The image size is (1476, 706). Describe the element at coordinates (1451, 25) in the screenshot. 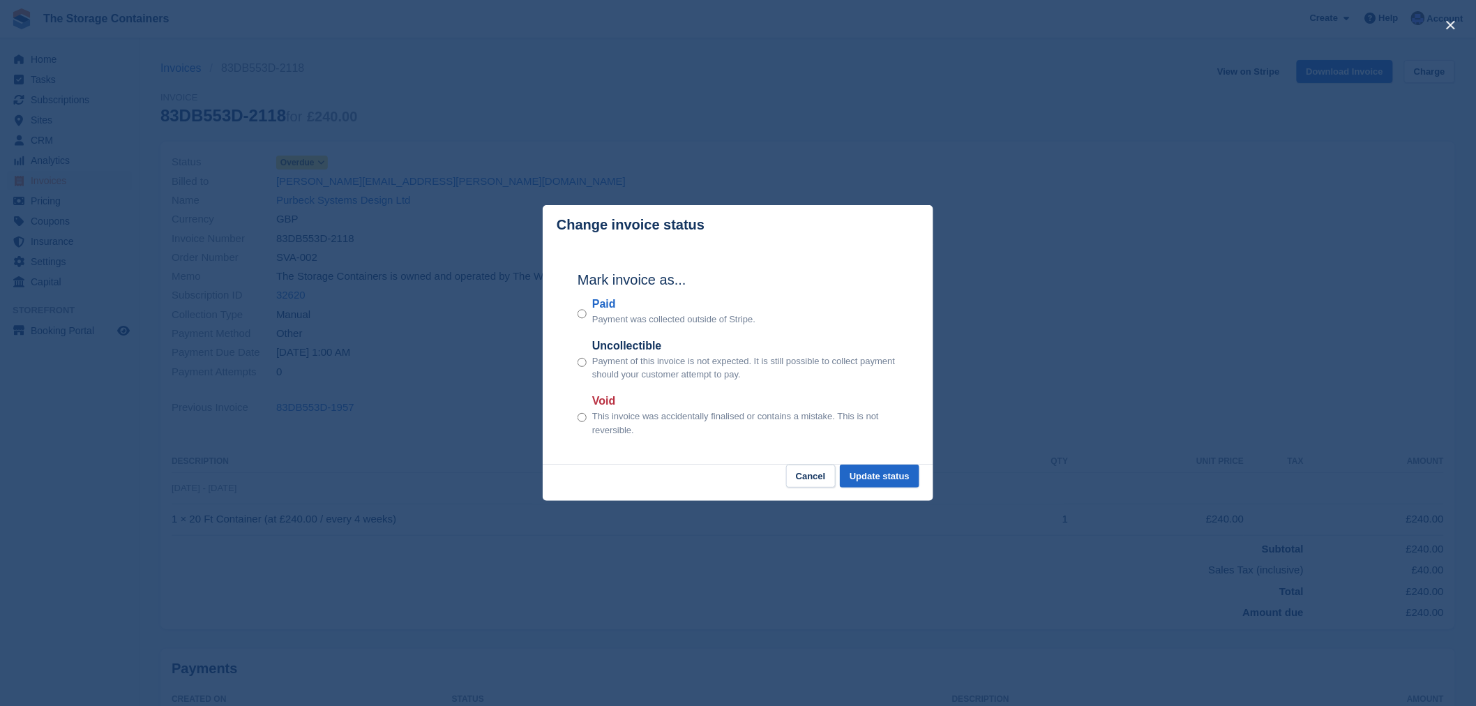

I see `button: close` at that location.